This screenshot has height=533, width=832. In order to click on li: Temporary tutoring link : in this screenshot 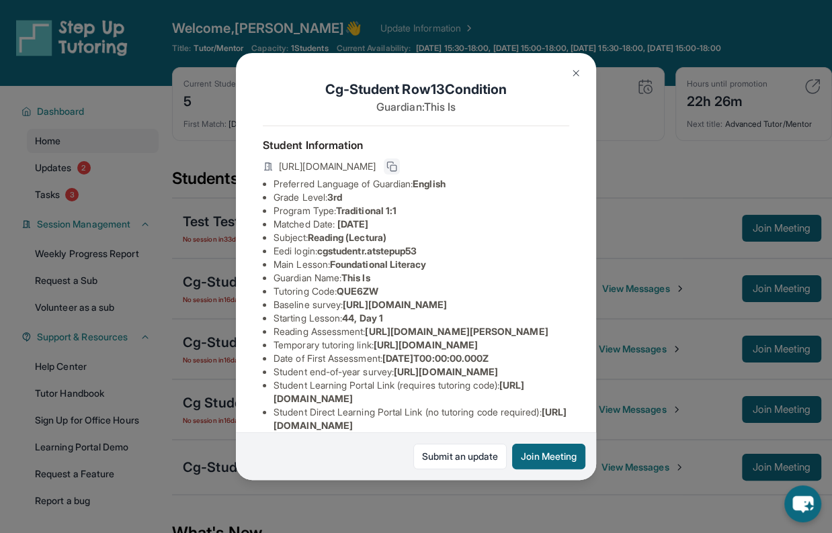, I will do `click(421, 345)`.